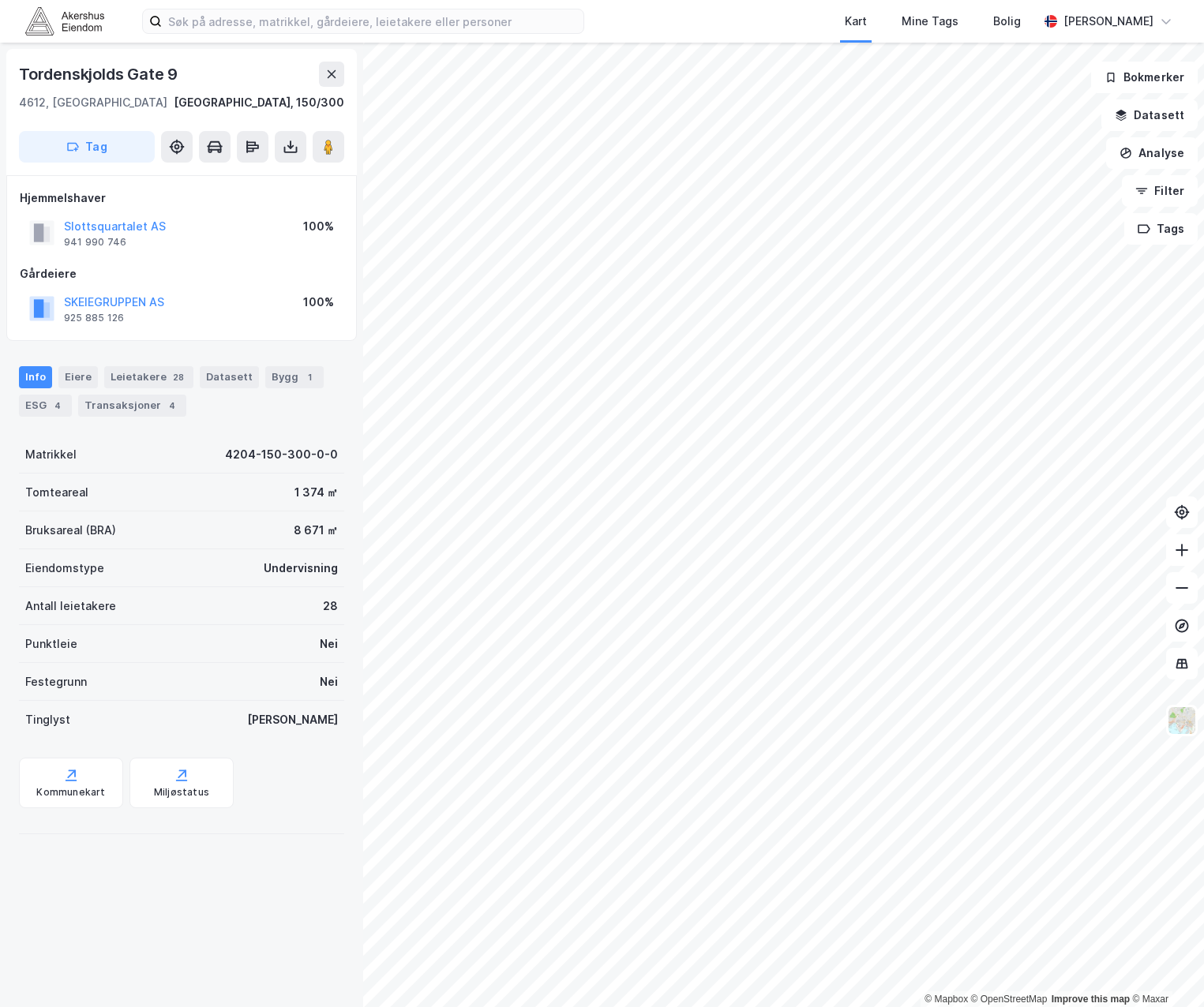 This screenshot has height=1007, width=1204. I want to click on div: Undervisning, so click(300, 568).